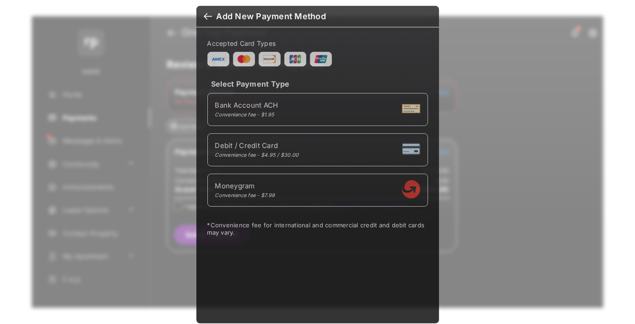  I want to click on div: Add New Payment Method, so click(271, 16).